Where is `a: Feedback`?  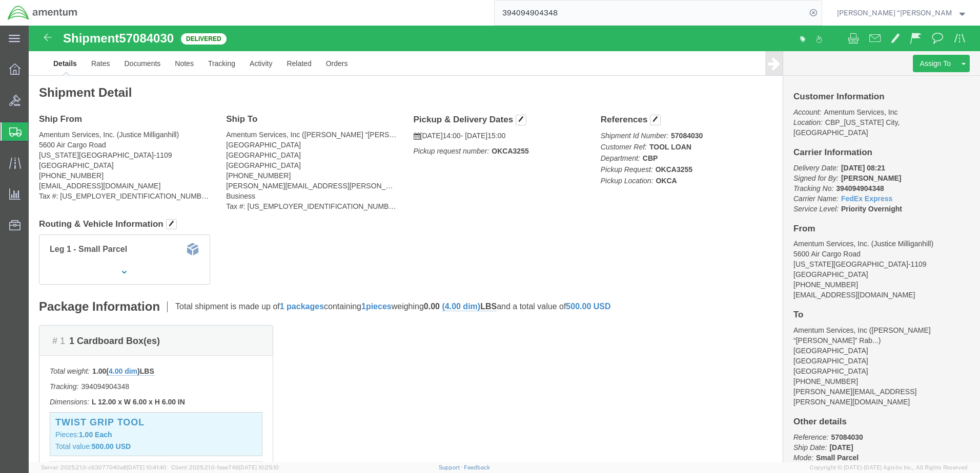
a: Feedback is located at coordinates (476, 468).